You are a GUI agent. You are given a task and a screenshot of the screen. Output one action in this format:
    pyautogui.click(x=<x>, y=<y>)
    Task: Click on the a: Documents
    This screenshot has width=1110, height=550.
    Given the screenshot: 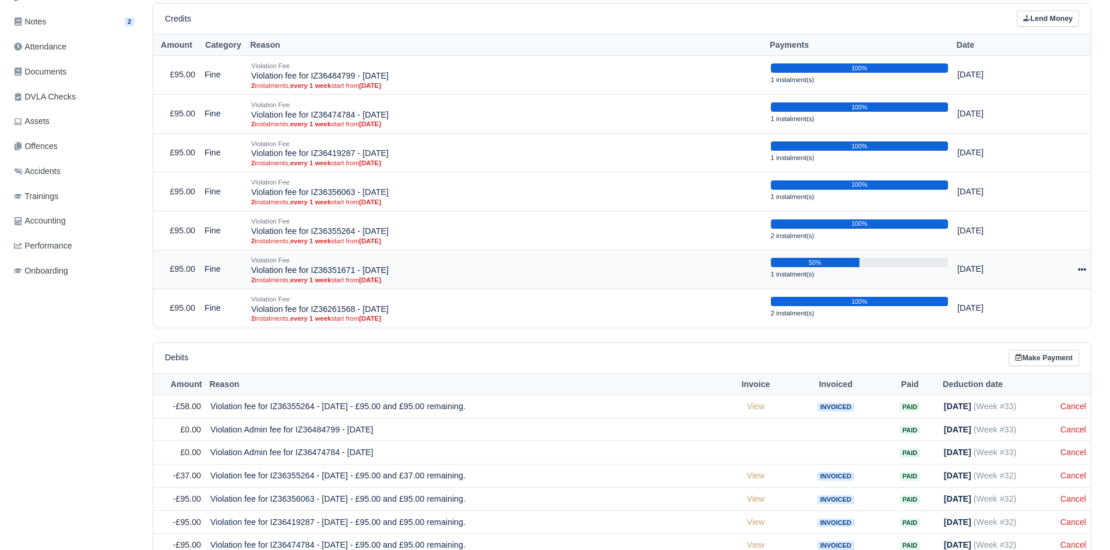 What is the action you would take?
    pyautogui.click(x=74, y=72)
    